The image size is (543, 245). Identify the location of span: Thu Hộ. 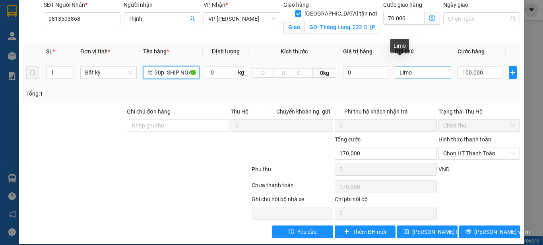
(239, 111).